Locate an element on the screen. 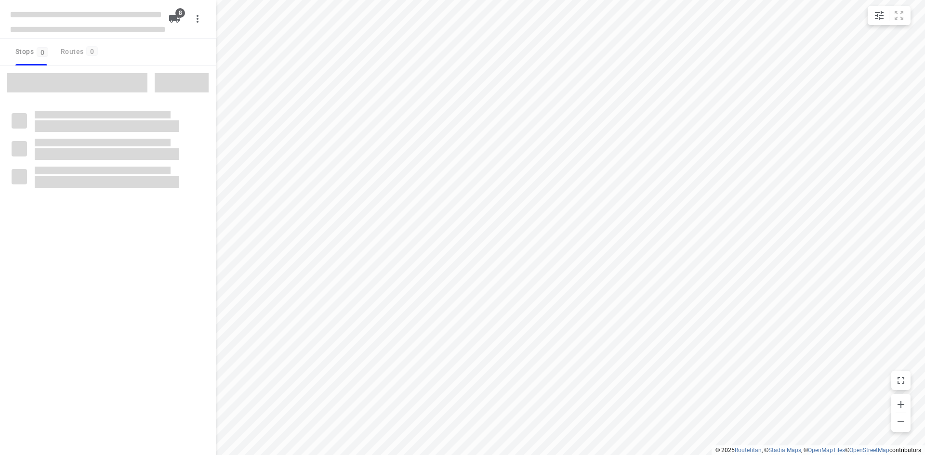 Image resolution: width=925 pixels, height=455 pixels. a: Stadia Maps is located at coordinates (785, 450).